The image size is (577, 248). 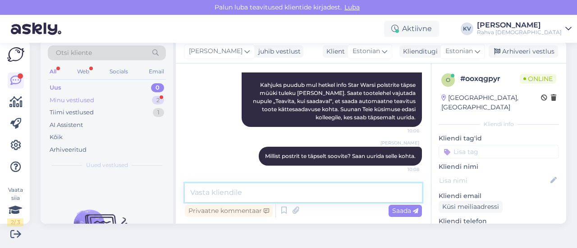 What do you see at coordinates (68, 150) in the screenshot?
I see `div: Arhiveeritud` at bounding box center [68, 150].